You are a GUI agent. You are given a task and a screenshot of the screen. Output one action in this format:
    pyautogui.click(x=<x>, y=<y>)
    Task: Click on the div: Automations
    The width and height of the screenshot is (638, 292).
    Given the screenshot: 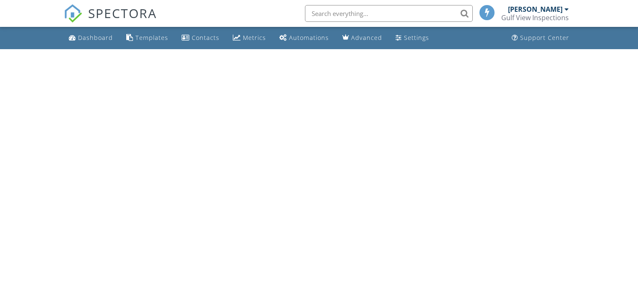 What is the action you would take?
    pyautogui.click(x=309, y=37)
    